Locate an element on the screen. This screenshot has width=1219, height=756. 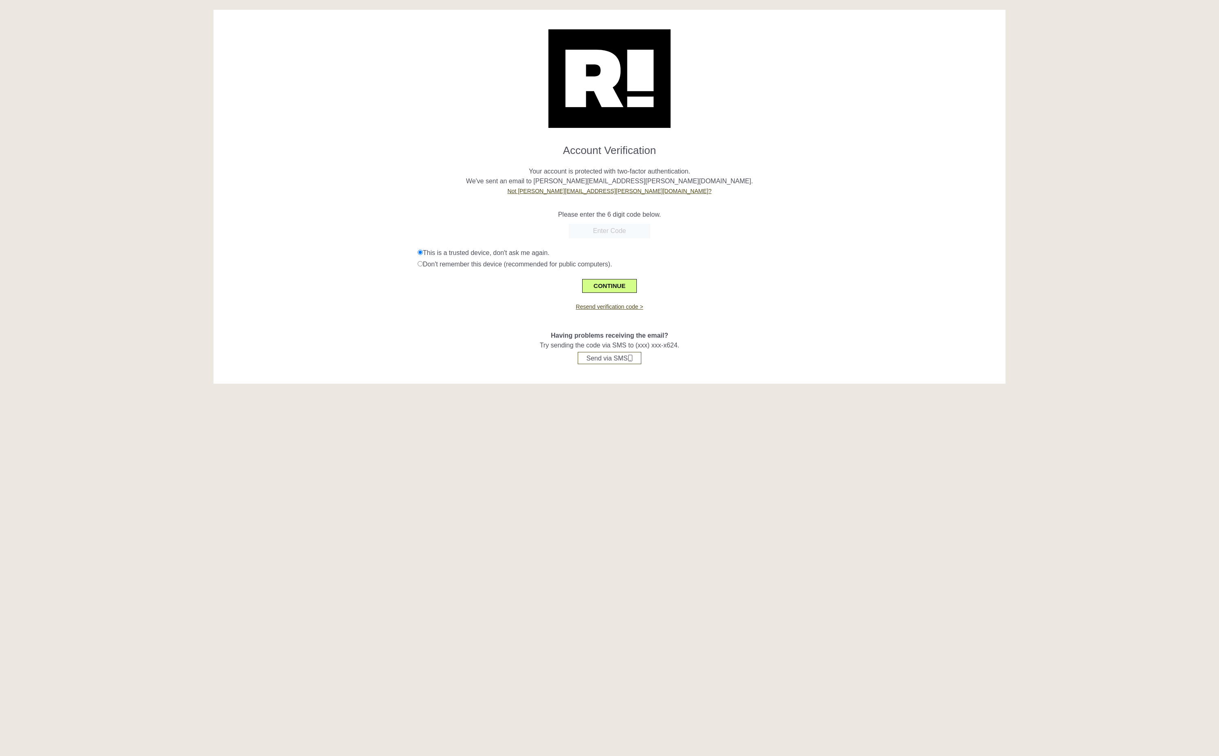
div: Try sending the code via SMS to (xxx) xxx-x624. is located at coordinates (609, 338).